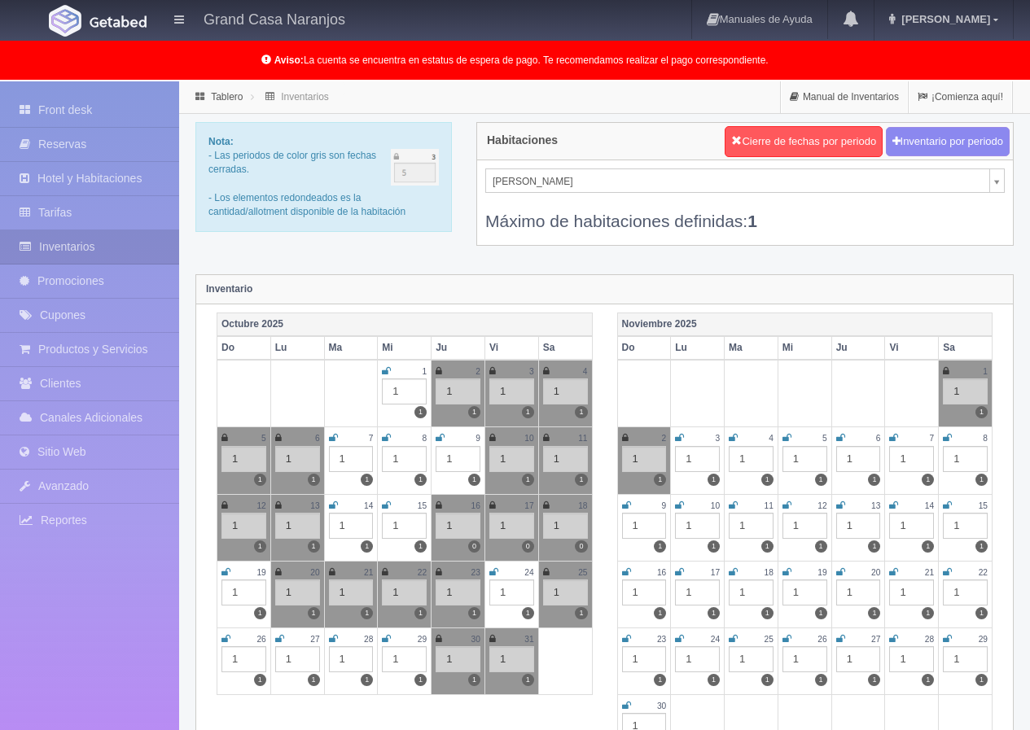 The height and width of the screenshot is (730, 1030). Describe the element at coordinates (983, 572) in the screenshot. I see `small: 22` at that location.